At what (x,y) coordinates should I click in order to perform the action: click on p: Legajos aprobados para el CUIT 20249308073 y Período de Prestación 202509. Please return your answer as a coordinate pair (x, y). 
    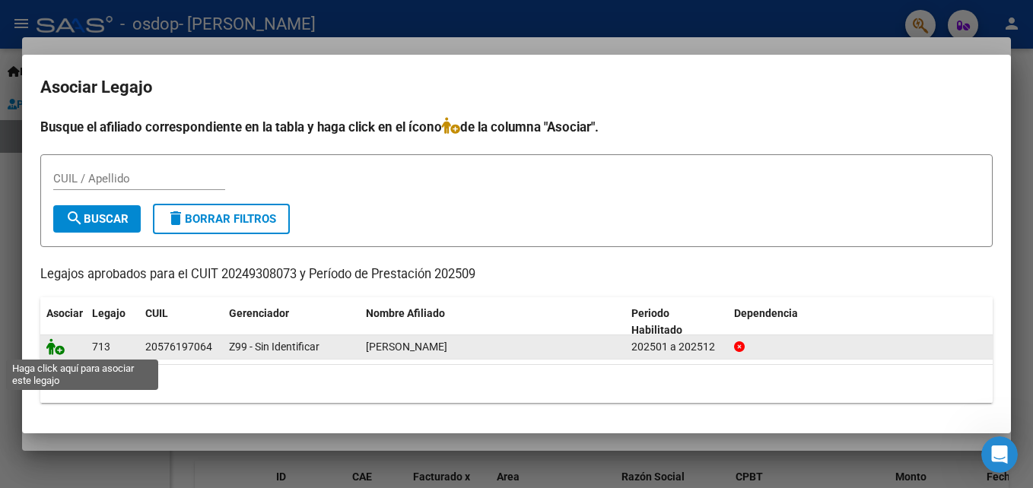
    Looking at the image, I should click on (516, 275).